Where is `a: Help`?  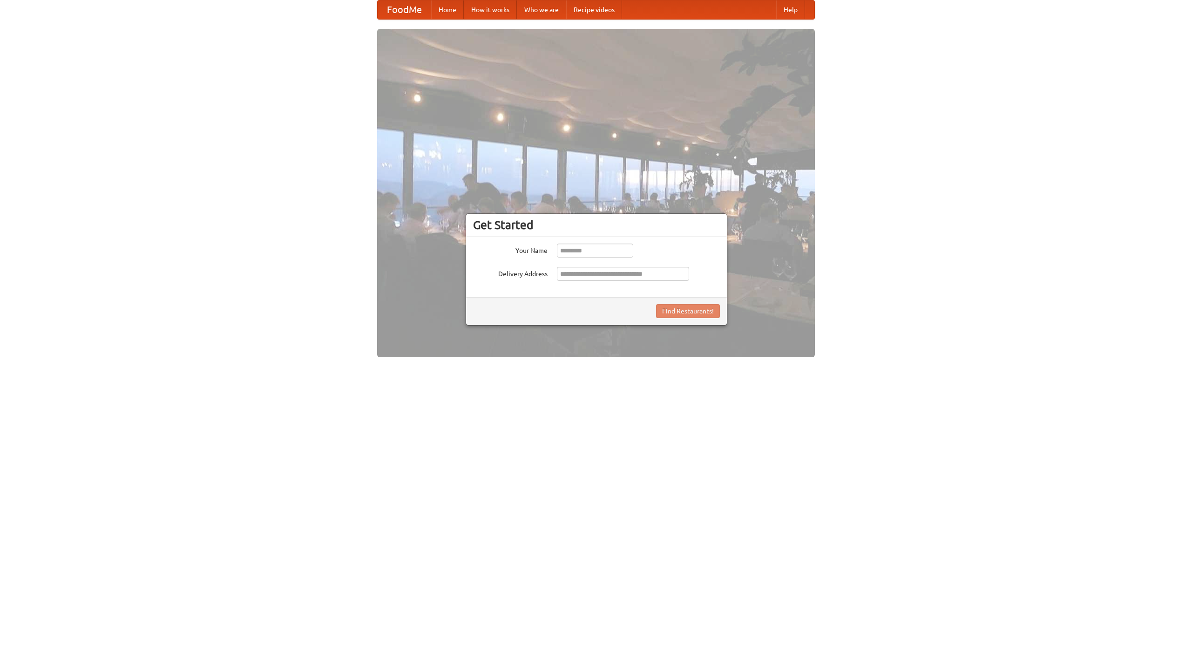
a: Help is located at coordinates (791, 10).